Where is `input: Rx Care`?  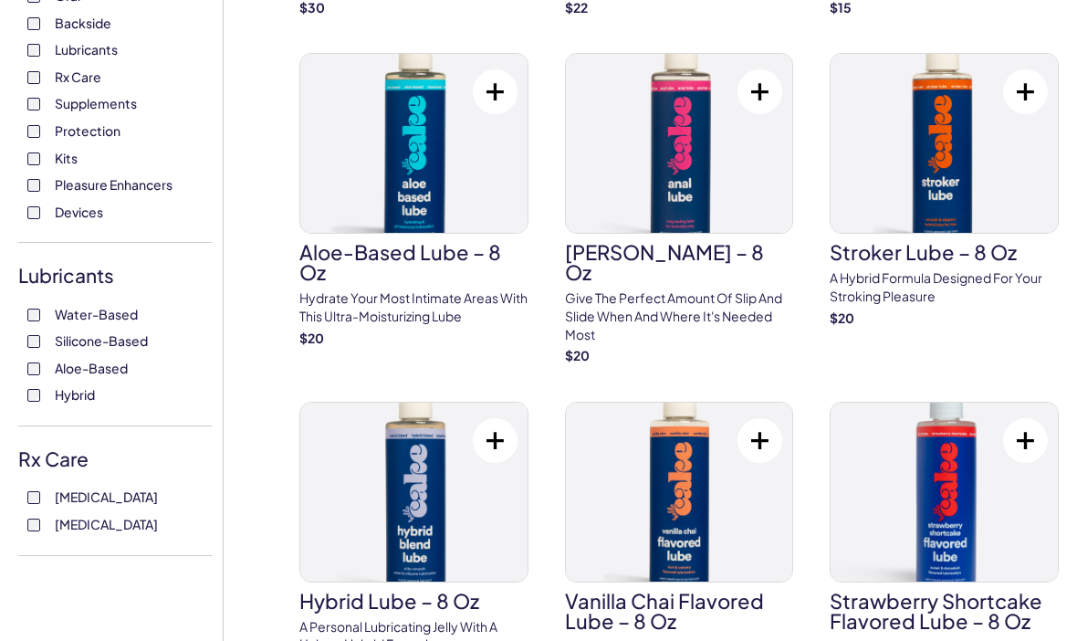
input: Rx Care is located at coordinates (34, 78).